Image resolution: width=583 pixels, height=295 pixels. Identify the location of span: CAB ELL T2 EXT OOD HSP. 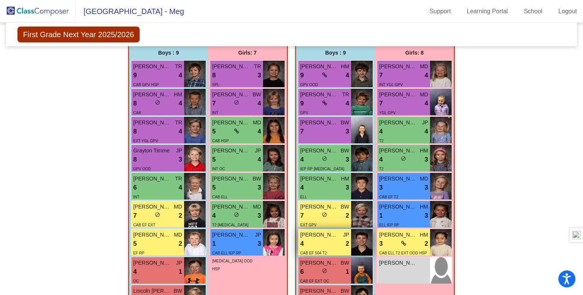
(403, 253).